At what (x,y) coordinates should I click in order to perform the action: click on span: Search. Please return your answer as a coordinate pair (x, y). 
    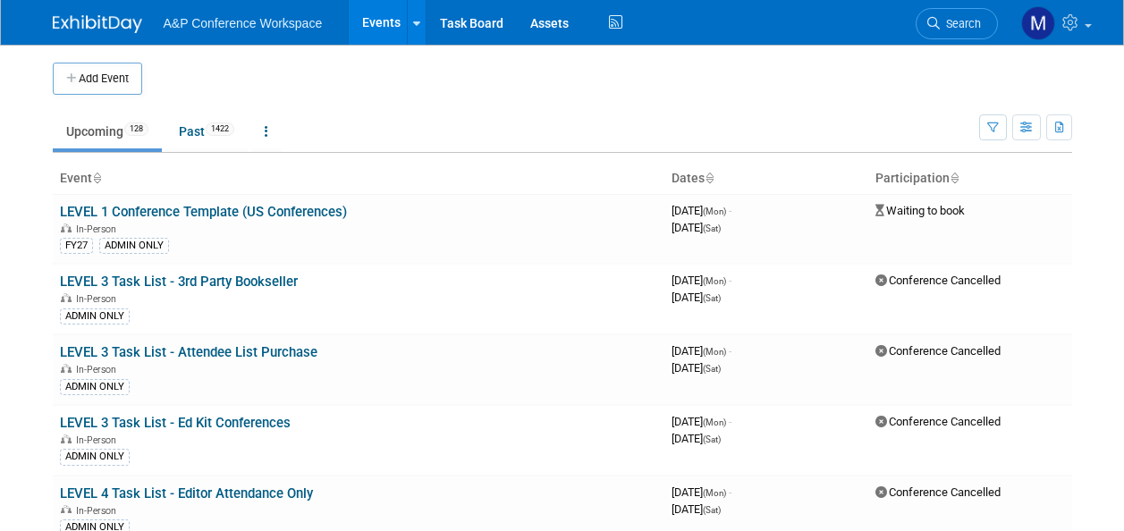
    Looking at the image, I should click on (960, 23).